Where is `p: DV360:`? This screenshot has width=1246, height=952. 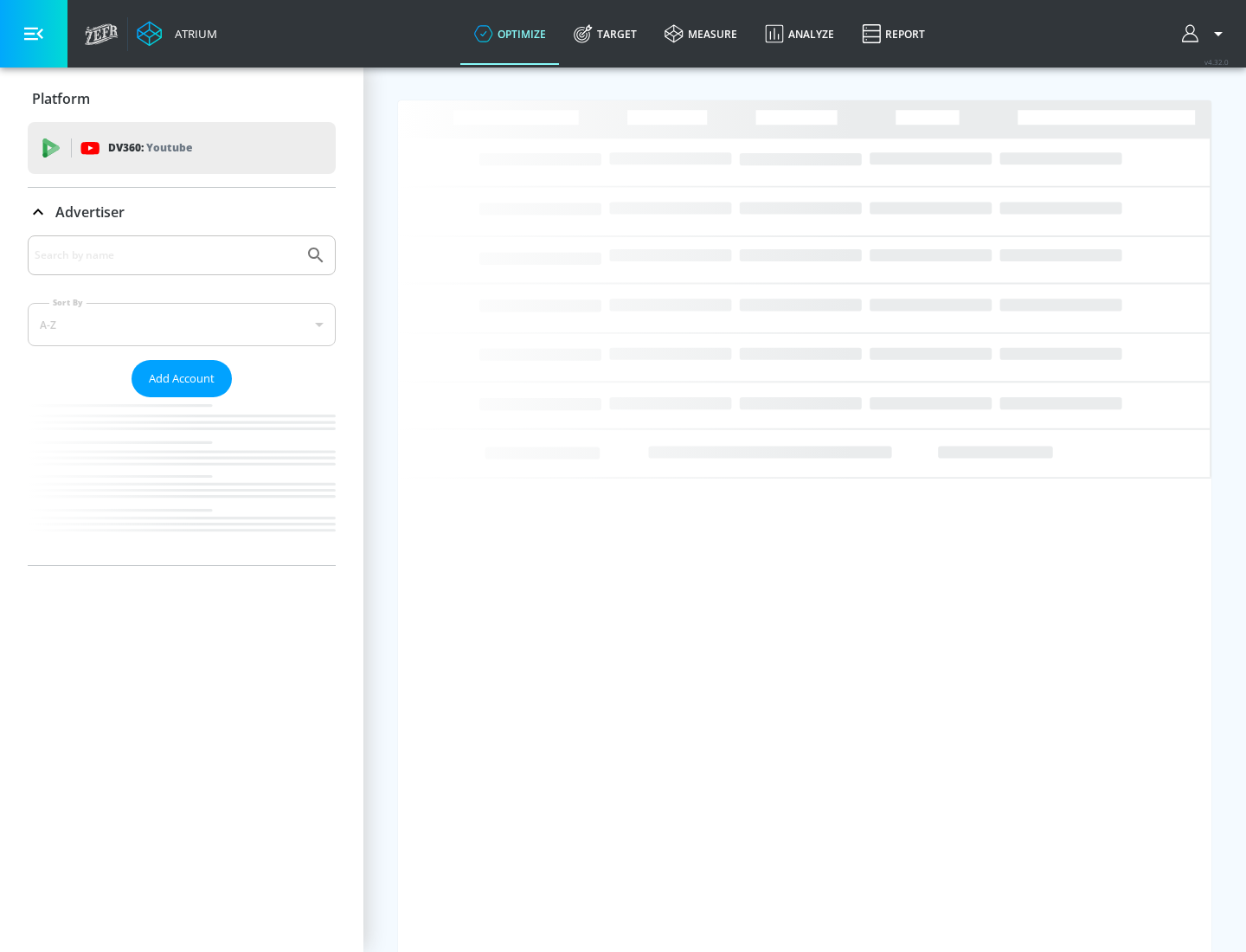
p: DV360: is located at coordinates (149, 148).